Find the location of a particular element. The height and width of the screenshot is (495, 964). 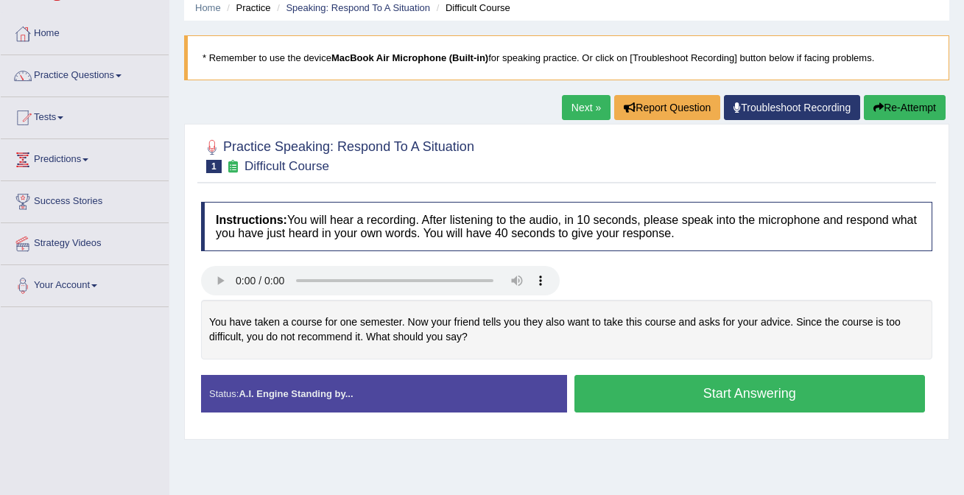

a: Next » is located at coordinates (586, 107).